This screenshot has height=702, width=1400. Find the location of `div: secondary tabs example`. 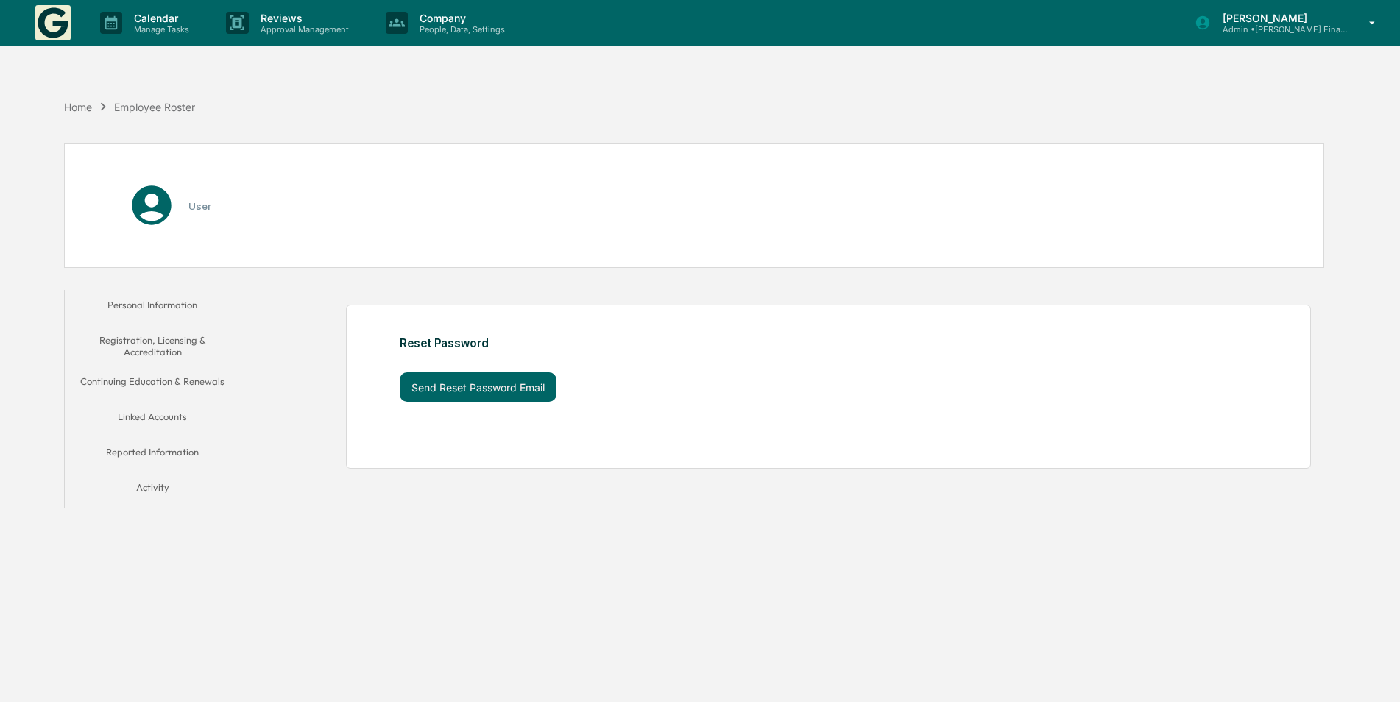

div: secondary tabs example is located at coordinates (152, 399).